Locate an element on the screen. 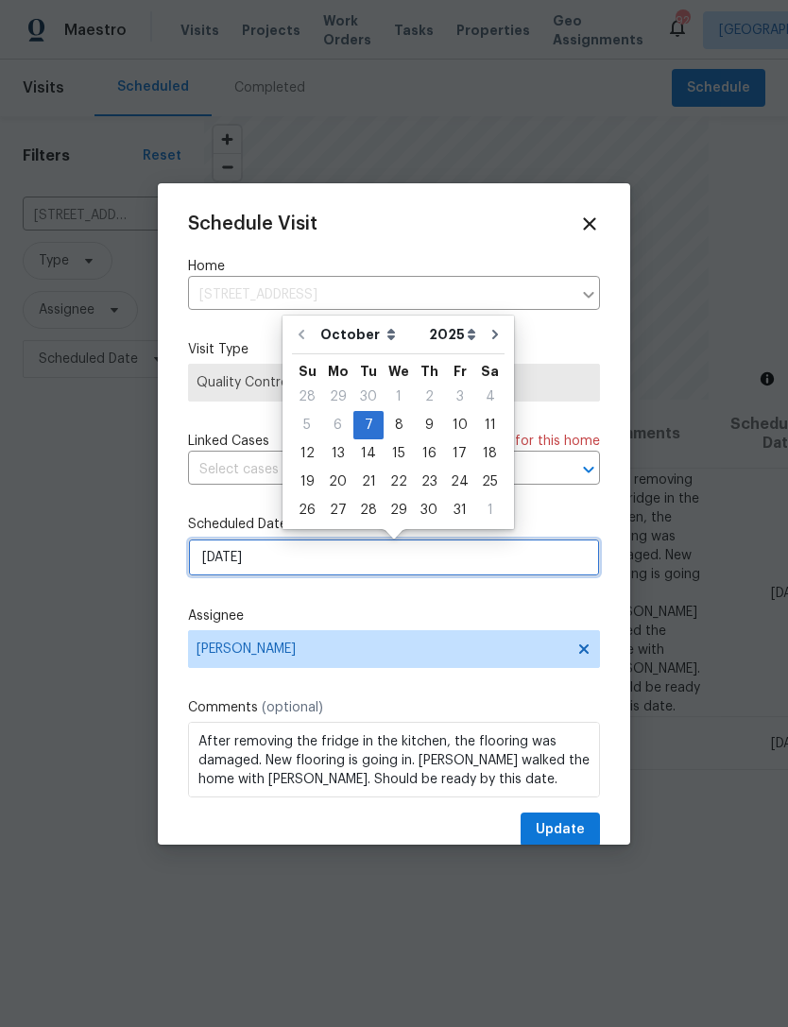  div: Sat Oct 04 2025 is located at coordinates (490, 397).